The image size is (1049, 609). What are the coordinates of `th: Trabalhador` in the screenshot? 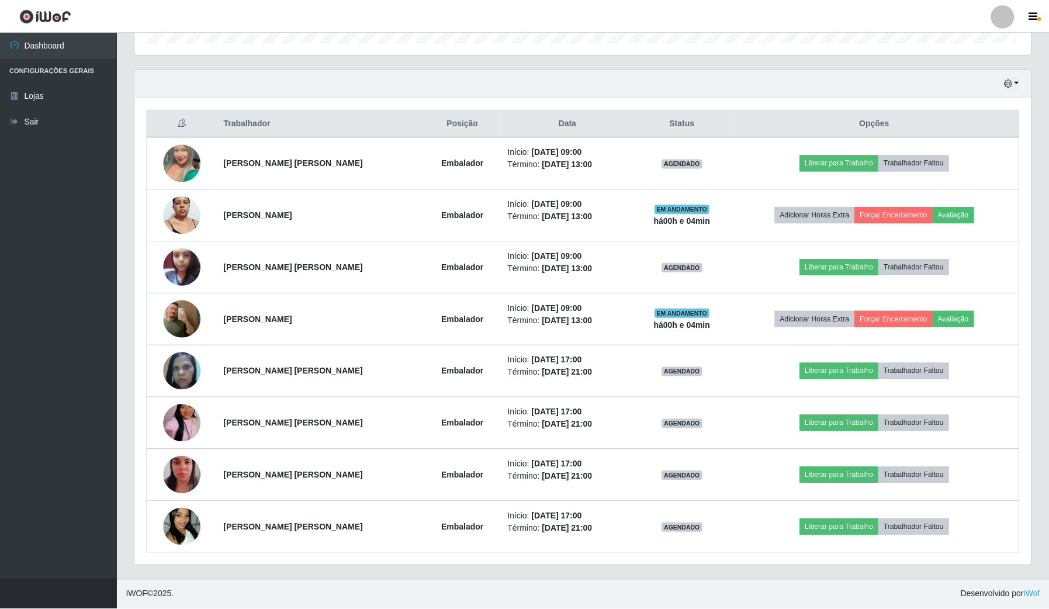 It's located at (321, 123).